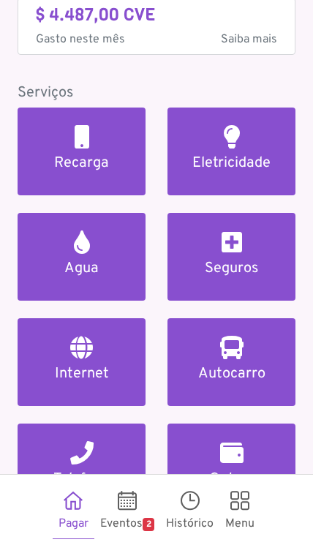 The height and width of the screenshot is (545, 313). What do you see at coordinates (157, 93) in the screenshot?
I see `h5: Serviços` at bounding box center [157, 93].